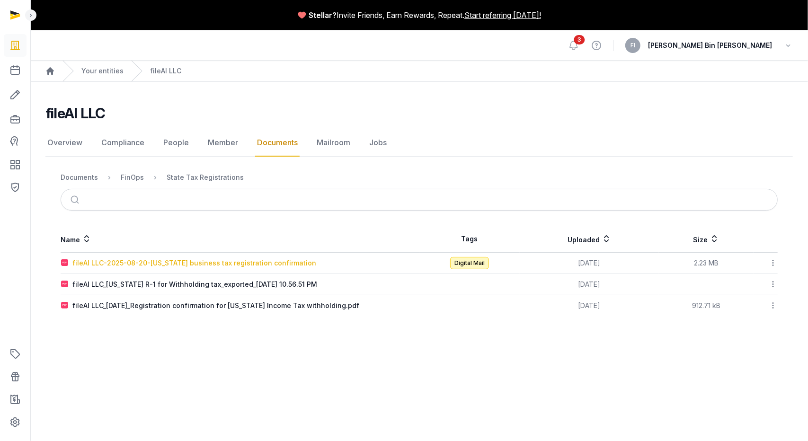  What do you see at coordinates (75, 113) in the screenshot?
I see `h2: fileAI LLC` at bounding box center [75, 113].